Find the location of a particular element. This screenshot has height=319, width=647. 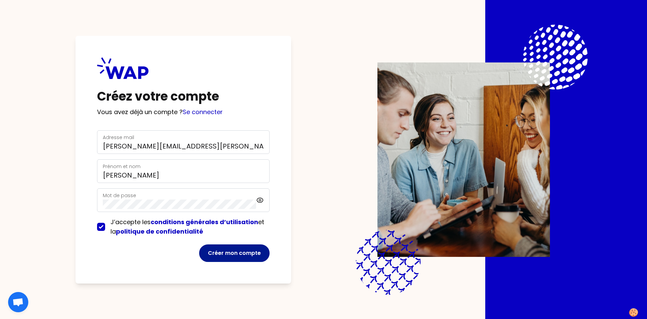

a: politique de confidentialité is located at coordinates (159, 231).